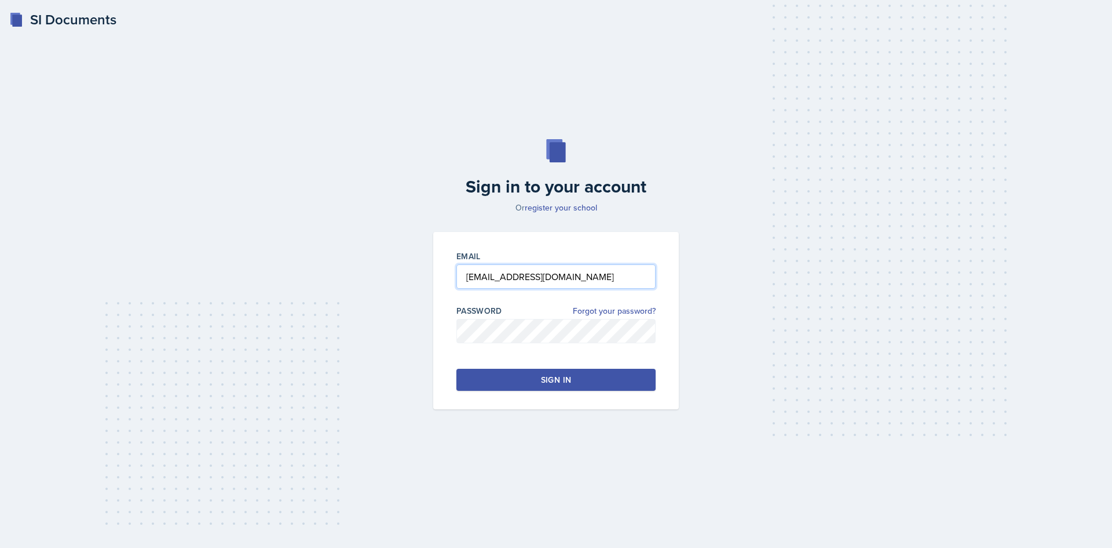 The image size is (1112, 548). Describe the element at coordinates (63, 20) in the screenshot. I see `div: SI Documents` at that location.